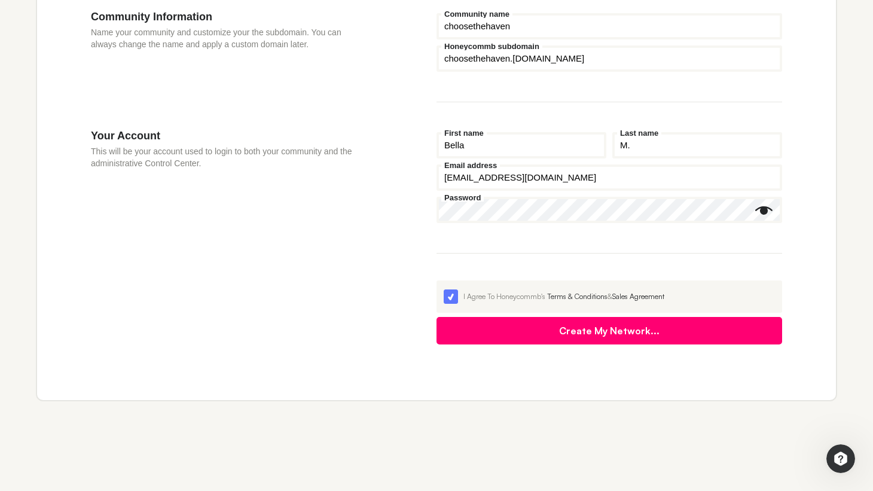 The height and width of the screenshot is (491, 873). Describe the element at coordinates (577, 296) in the screenshot. I see `a: Terms & Conditions` at that location.